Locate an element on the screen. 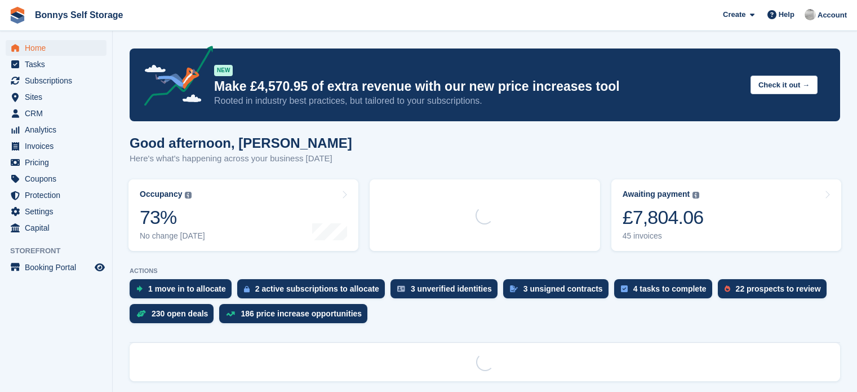 The image size is (857, 392). a: 186 price increase opportunities is located at coordinates (296, 316).